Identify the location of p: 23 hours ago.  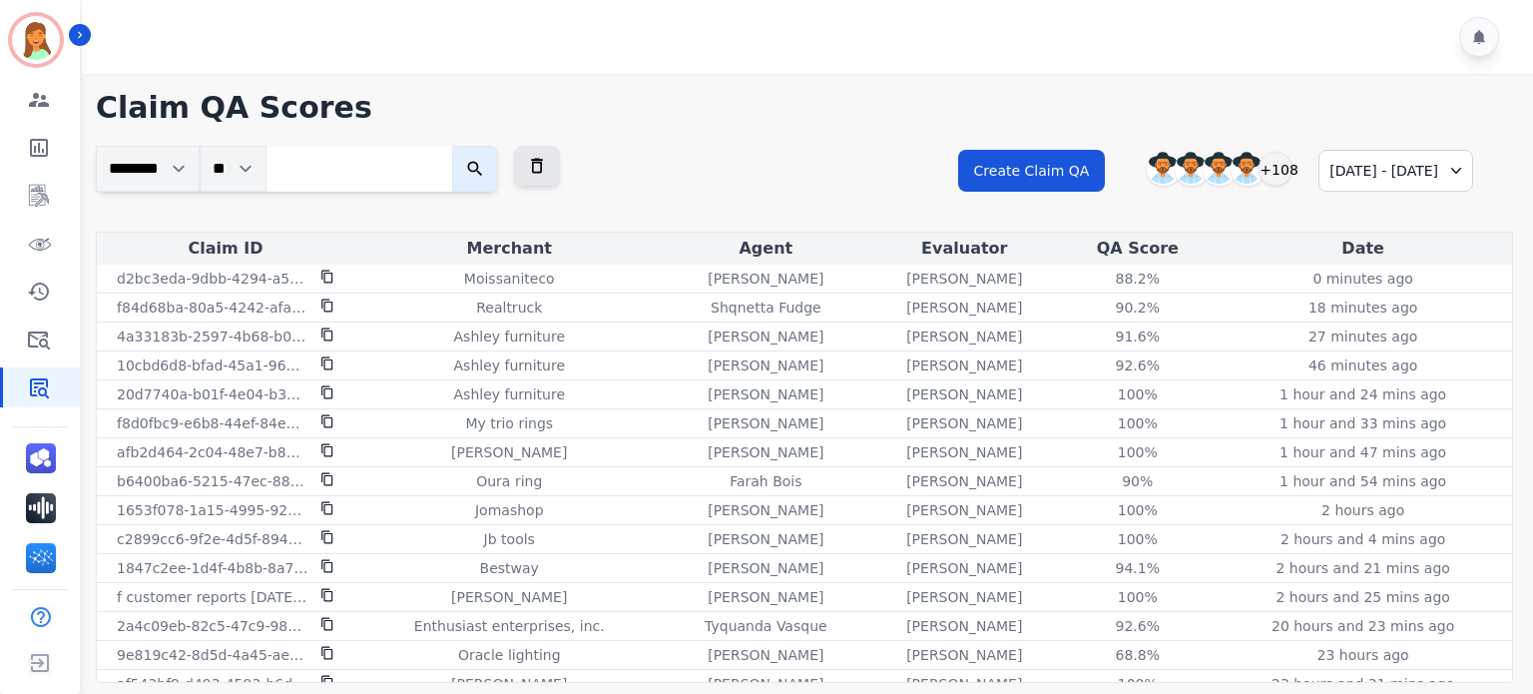
(1363, 655).